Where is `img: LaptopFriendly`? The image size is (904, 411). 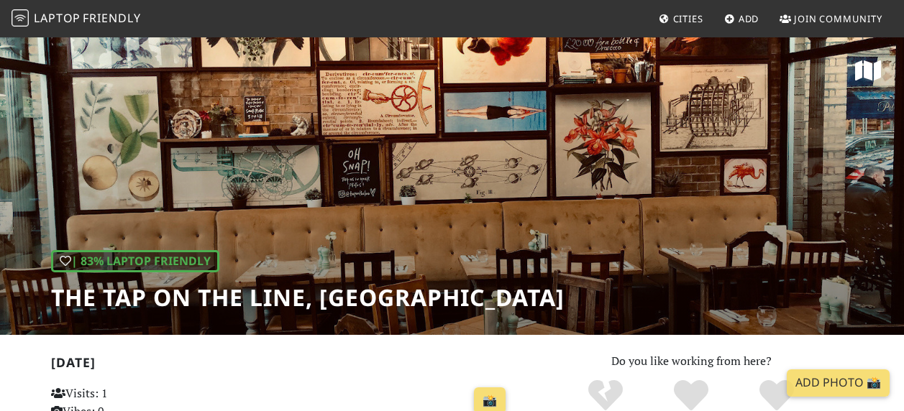
img: LaptopFriendly is located at coordinates (20, 18).